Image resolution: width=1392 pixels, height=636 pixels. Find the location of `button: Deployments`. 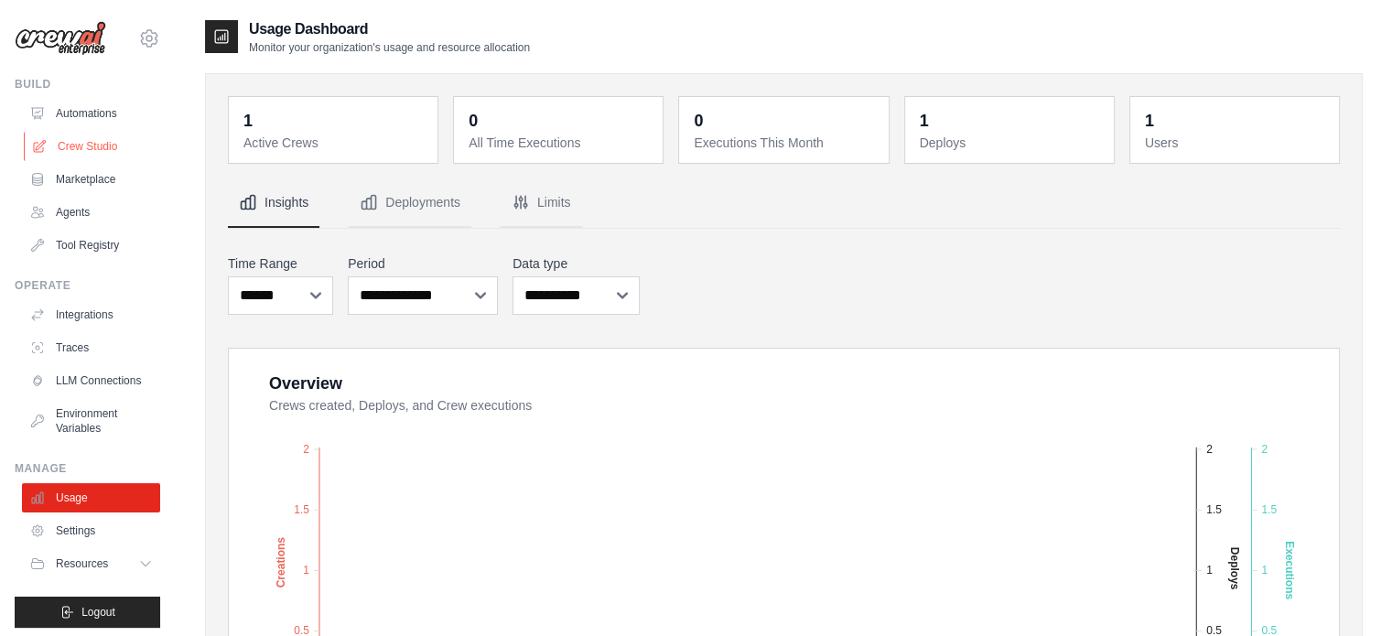

button: Deployments is located at coordinates (410, 203).